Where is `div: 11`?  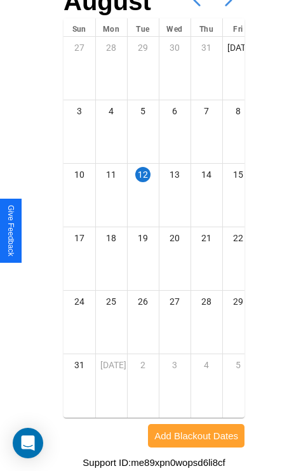 div: 11 is located at coordinates (111, 175).